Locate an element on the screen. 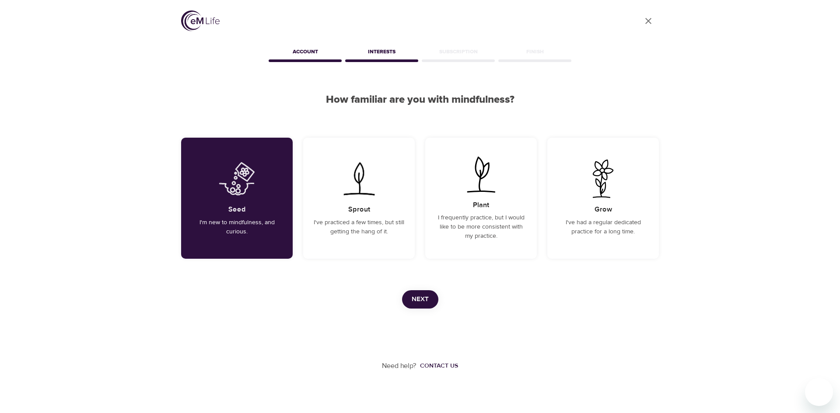 Image resolution: width=840 pixels, height=413 pixels. p: I've had a regular dedicated practice for a long time. is located at coordinates (603, 228).